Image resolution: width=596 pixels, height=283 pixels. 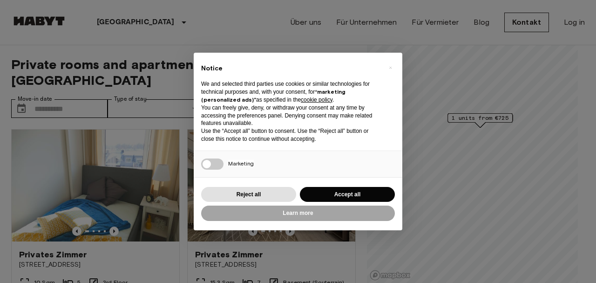 What do you see at coordinates (317, 100) in the screenshot?
I see `a: cookie policy` at bounding box center [317, 100].